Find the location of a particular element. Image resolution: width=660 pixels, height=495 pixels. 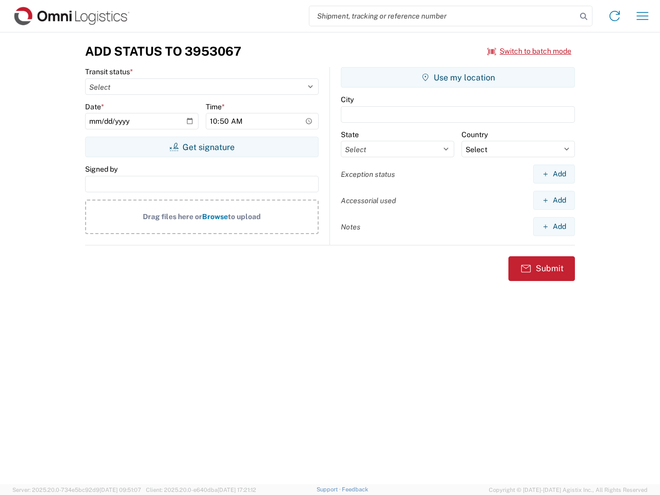

span: Client: 2025.20.0-e640dba is located at coordinates (201, 490).